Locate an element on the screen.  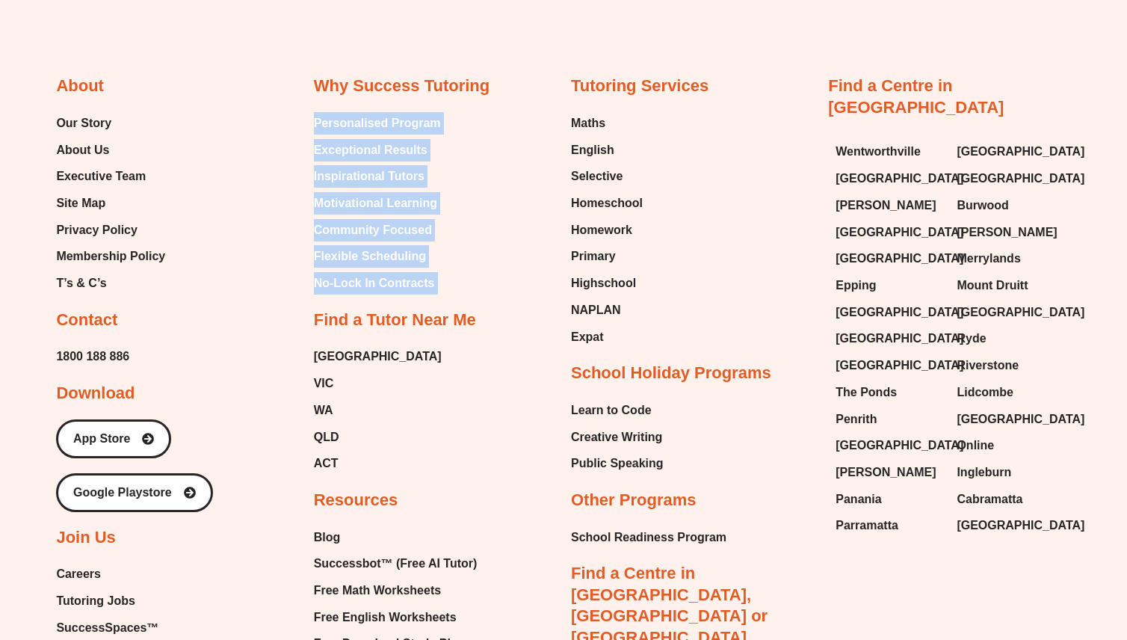
a: Riverstone is located at coordinates (1009, 365).